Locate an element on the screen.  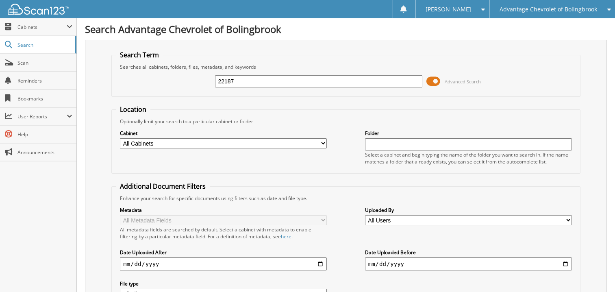
legend: Search Term is located at coordinates (139, 55).